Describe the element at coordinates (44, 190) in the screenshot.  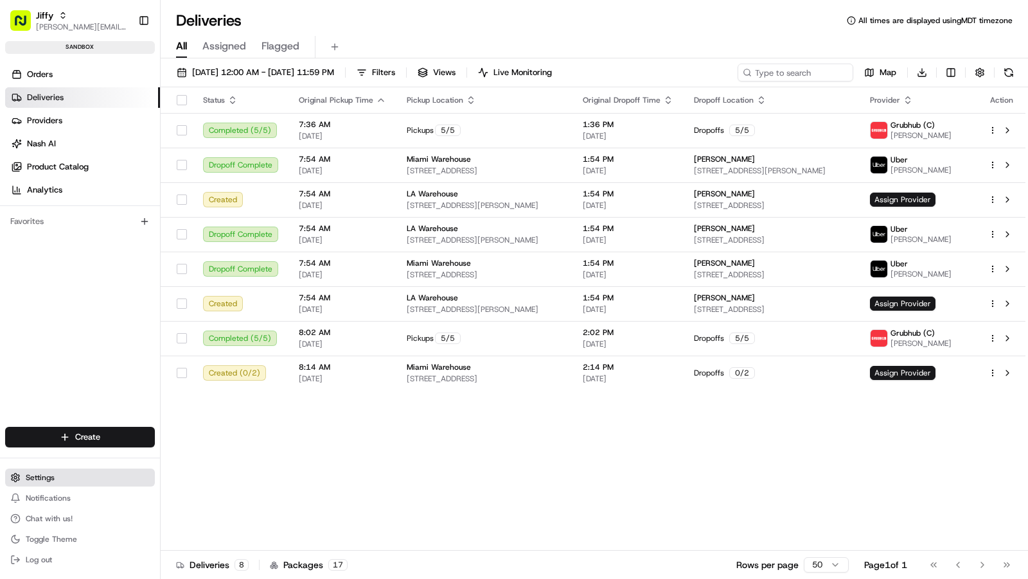
I see `span: Analytics` at that location.